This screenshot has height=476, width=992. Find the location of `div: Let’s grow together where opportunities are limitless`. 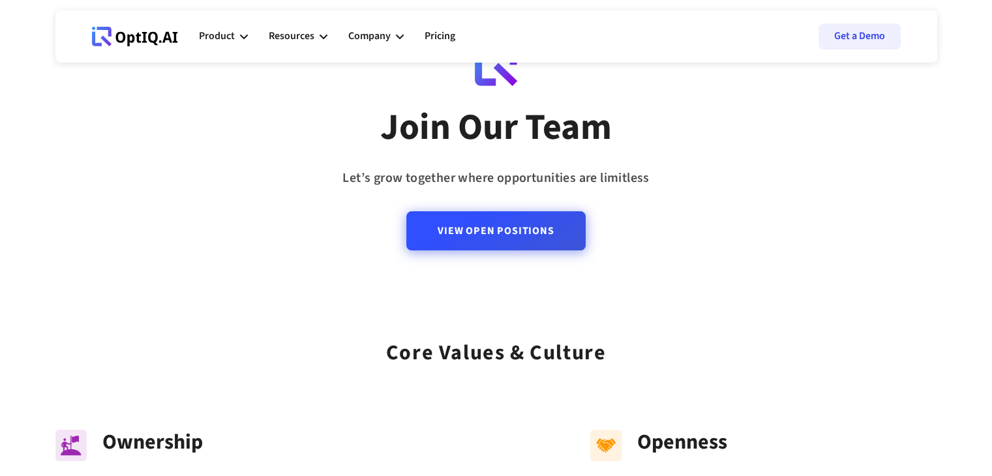

div: Let’s grow together where opportunities are limitless is located at coordinates (496, 178).